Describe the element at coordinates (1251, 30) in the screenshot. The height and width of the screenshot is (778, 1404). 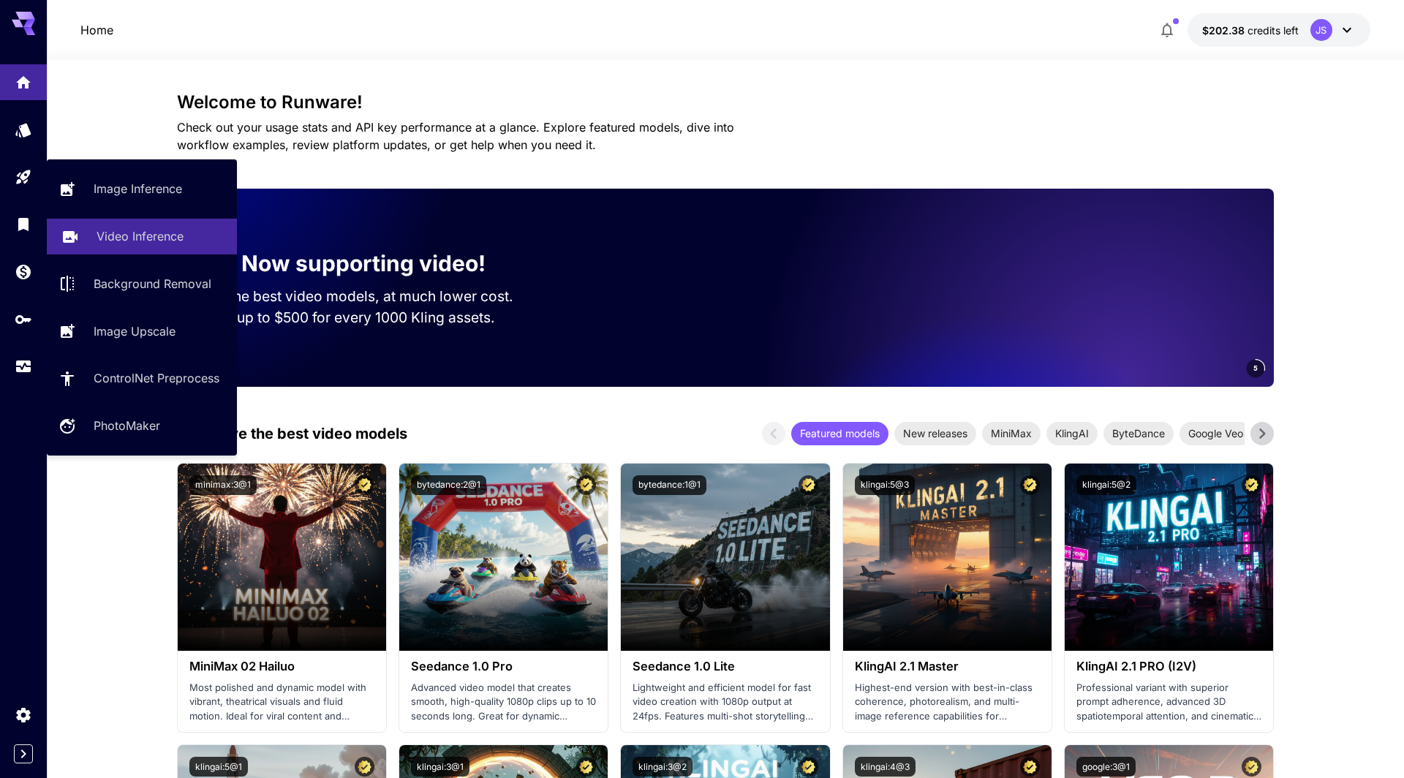
I see `div: $202.3767` at that location.